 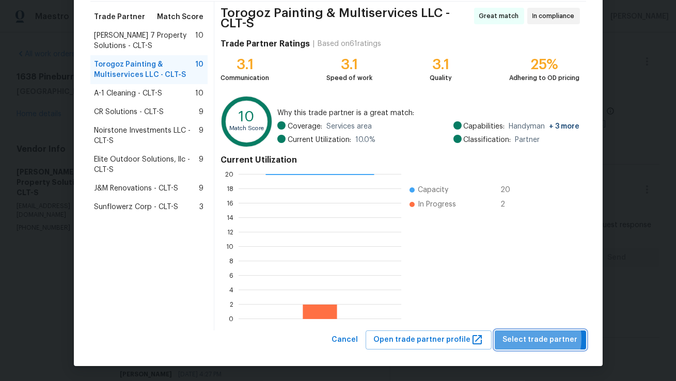 I want to click on text: 14, so click(x=230, y=218).